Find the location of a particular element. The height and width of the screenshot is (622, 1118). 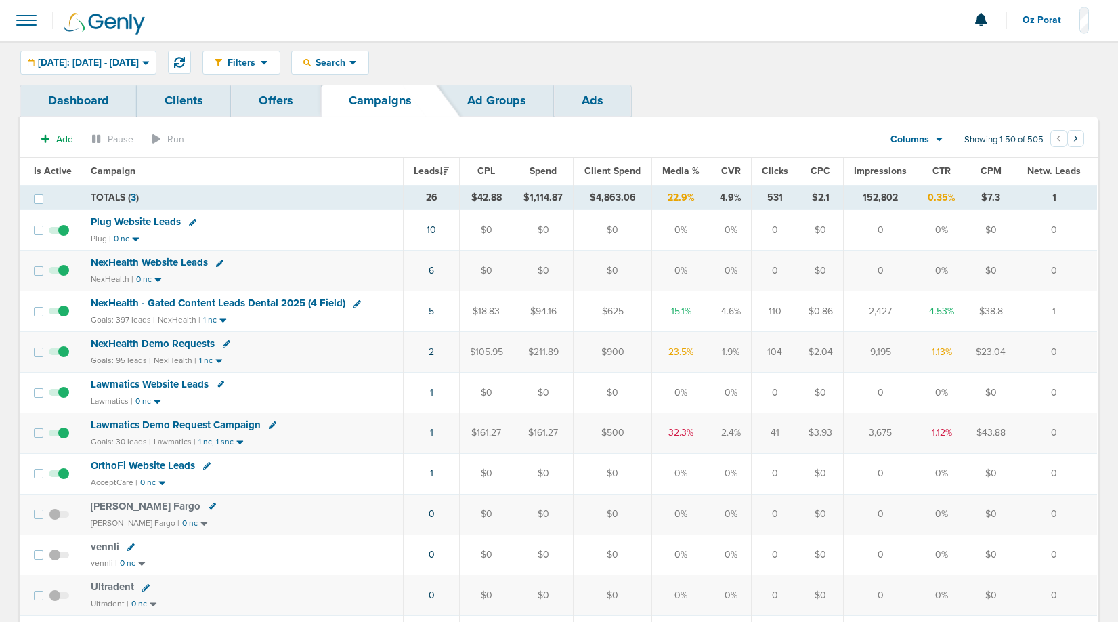

td: 2.4% is located at coordinates (731, 433).